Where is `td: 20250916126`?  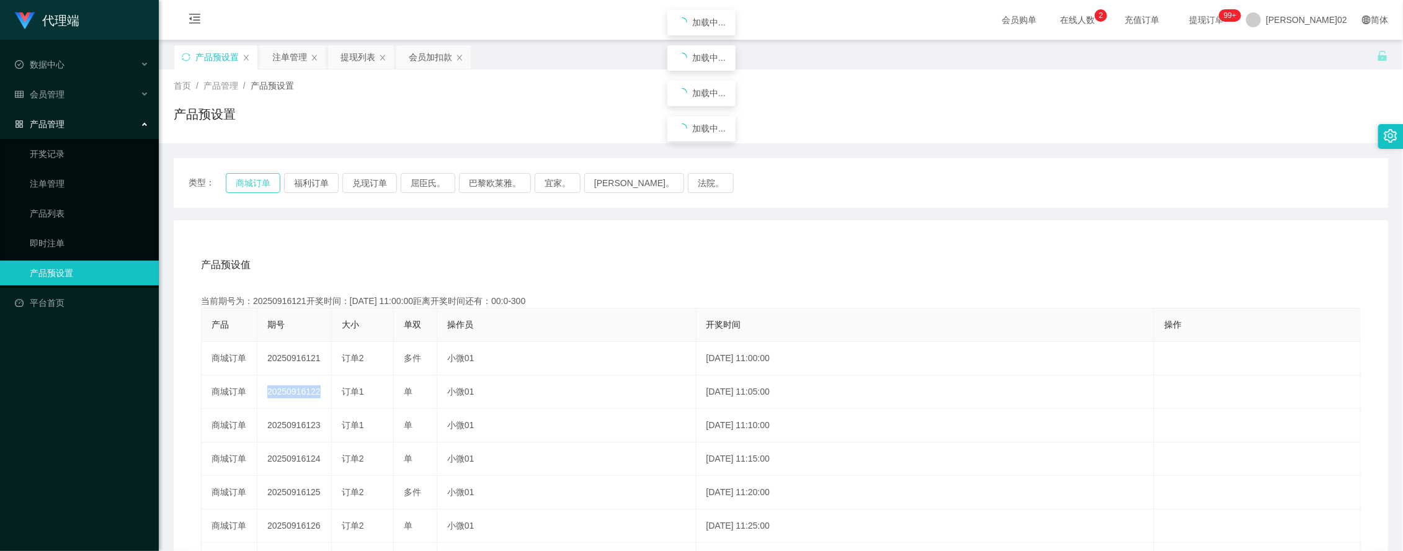 td: 20250916126 is located at coordinates (295, 526).